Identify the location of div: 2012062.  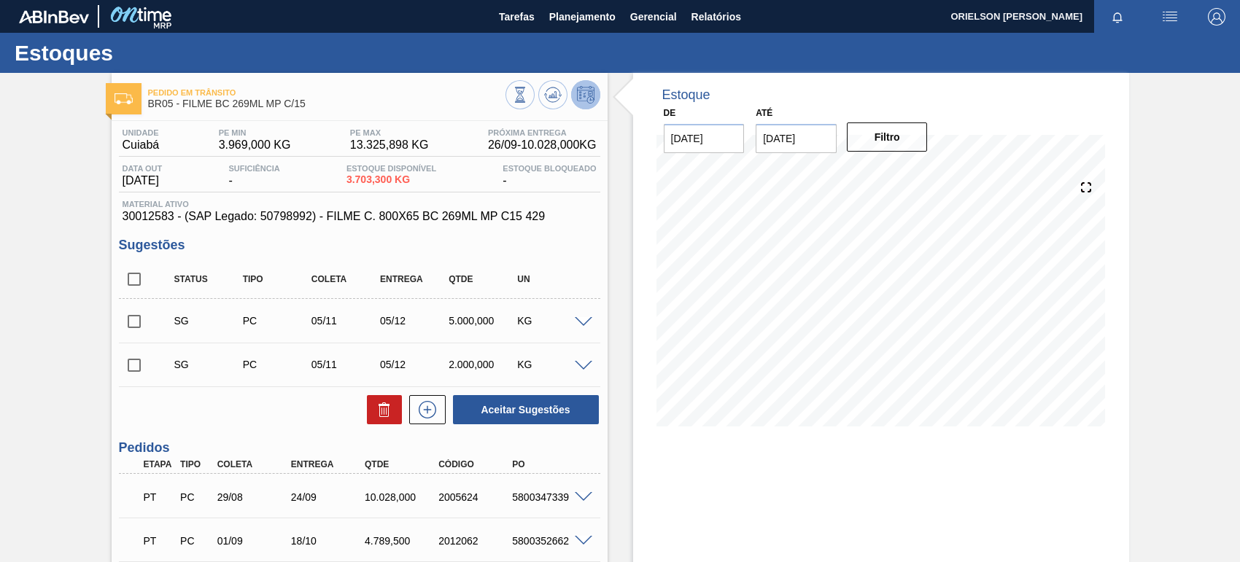
(476, 541).